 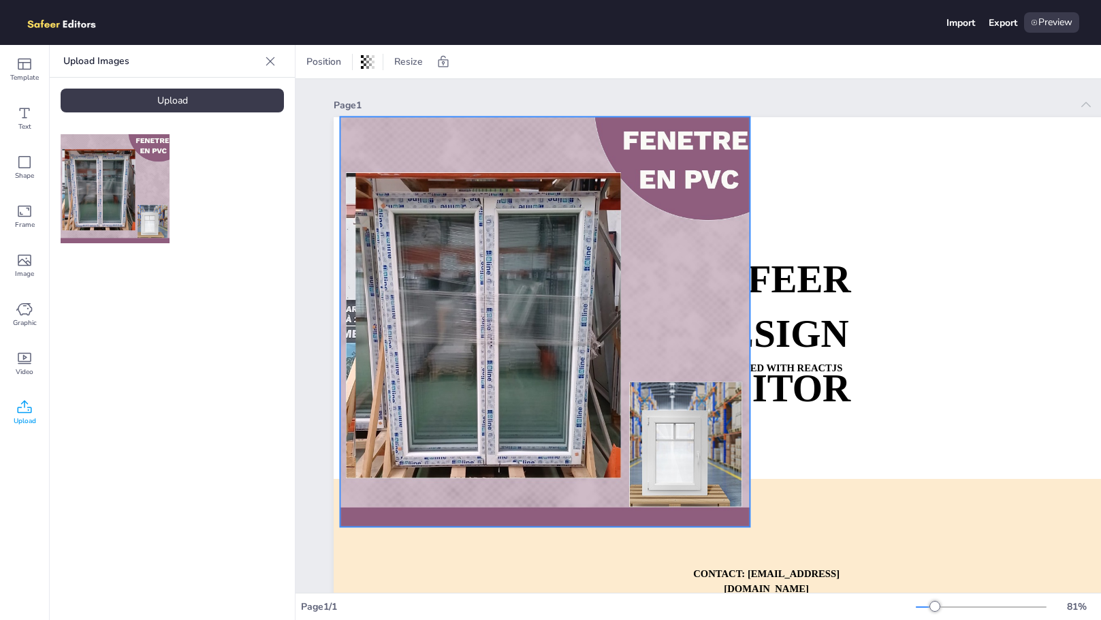 I want to click on span: Text, so click(x=25, y=127).